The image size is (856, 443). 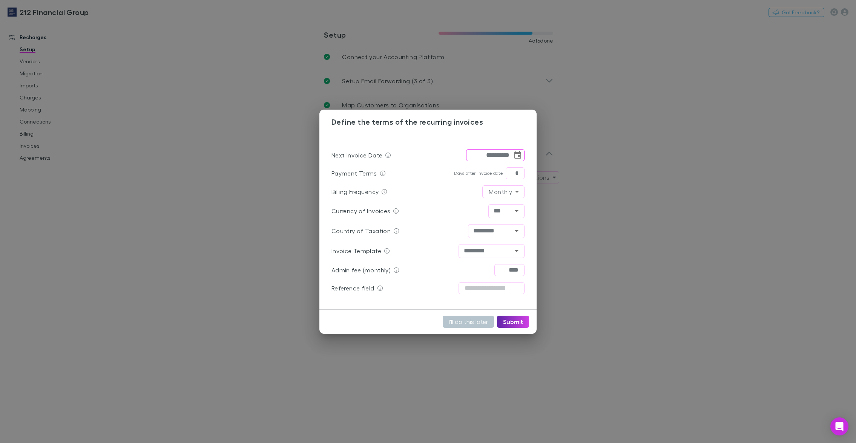 What do you see at coordinates (518, 155) in the screenshot?
I see `button: Choose date, selected date is Aug 25, 2025` at bounding box center [518, 155].